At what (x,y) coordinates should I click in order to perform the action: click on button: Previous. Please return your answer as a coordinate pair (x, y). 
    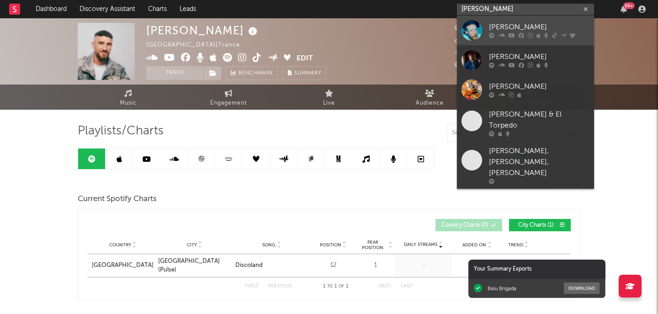
    Looking at the image, I should click on (280, 286).